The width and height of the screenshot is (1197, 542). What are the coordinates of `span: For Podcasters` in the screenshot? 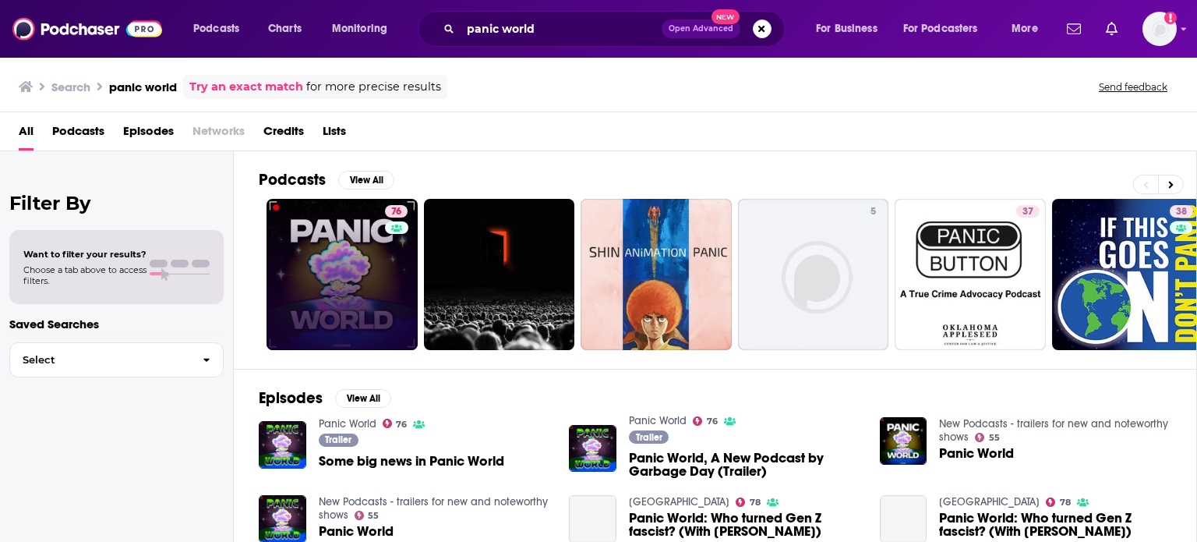 It's located at (941, 29).